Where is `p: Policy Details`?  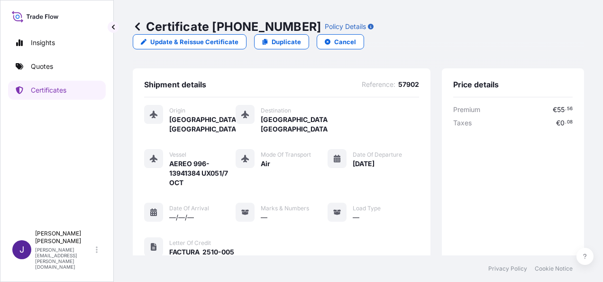 p: Policy Details is located at coordinates (345, 27).